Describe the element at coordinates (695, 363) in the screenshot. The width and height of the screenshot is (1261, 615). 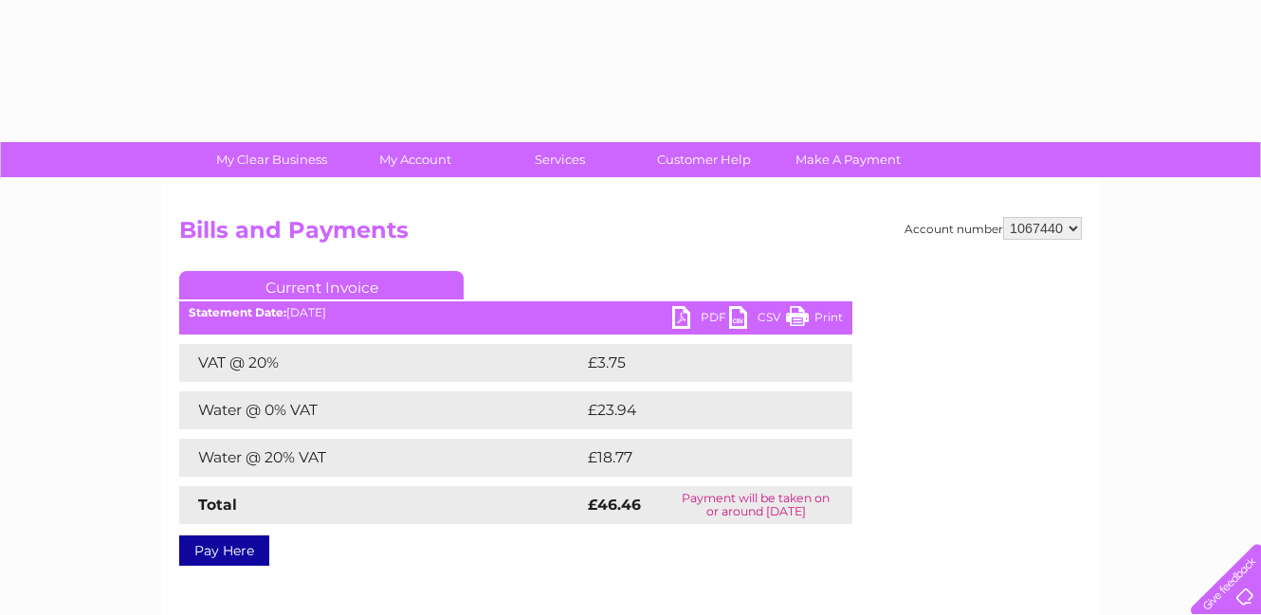
I see `td: £3.75` at that location.